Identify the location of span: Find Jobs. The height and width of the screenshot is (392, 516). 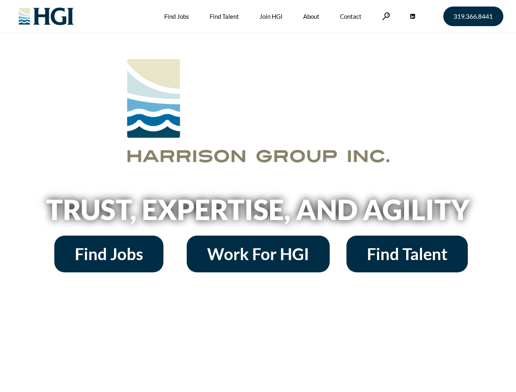
(109, 254).